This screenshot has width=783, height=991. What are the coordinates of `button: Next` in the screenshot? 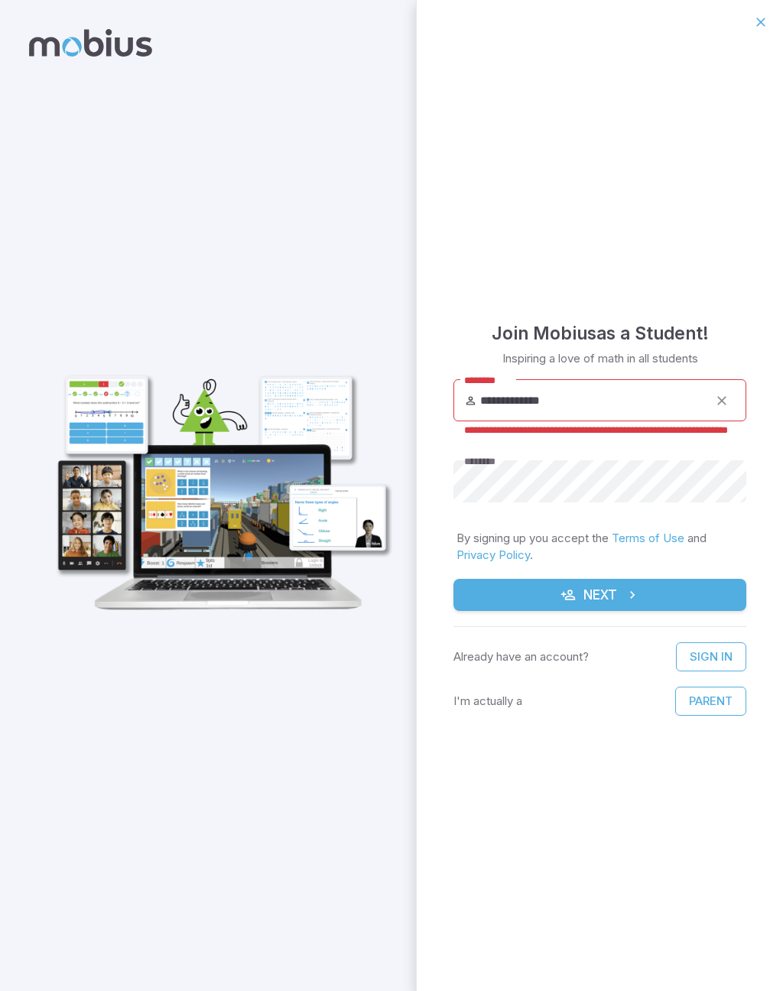 It's located at (599, 595).